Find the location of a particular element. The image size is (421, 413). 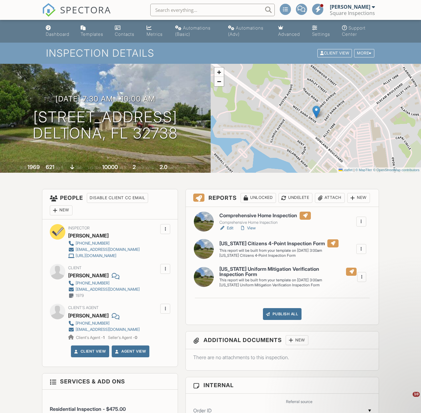

span: Inspector is located at coordinates (79, 228).